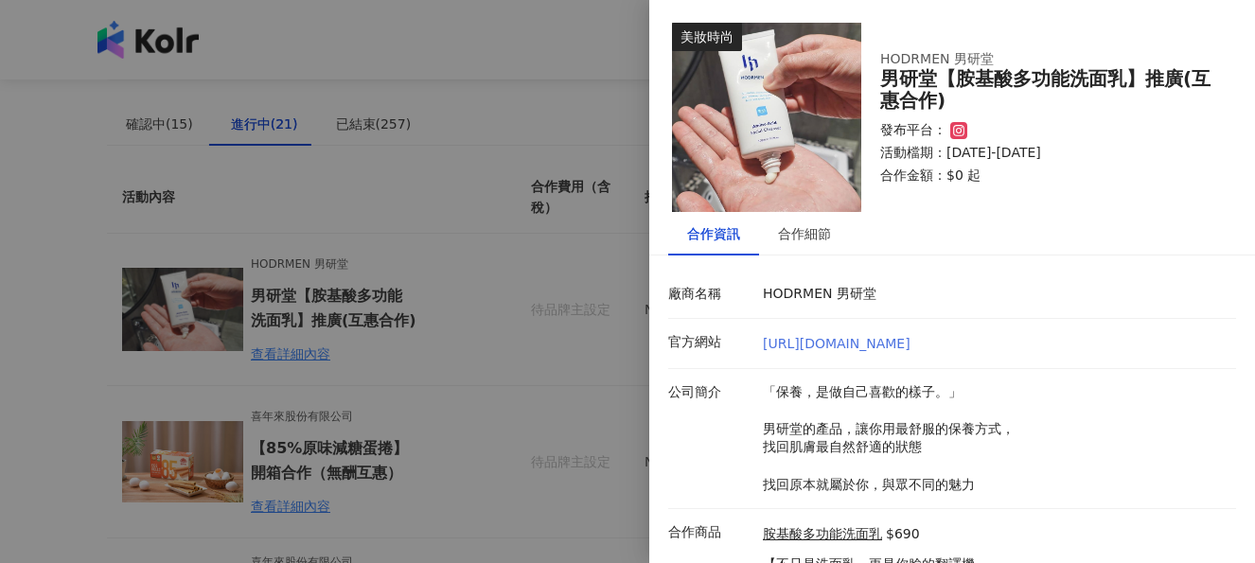  I want to click on img: 胺基酸多功能洗面乳, so click(767, 117).